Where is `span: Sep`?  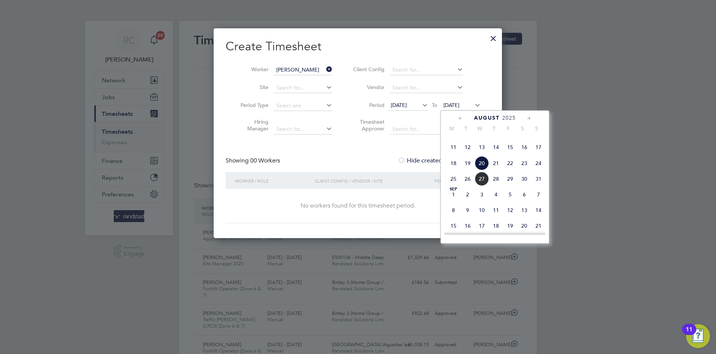
span: Sep is located at coordinates (453, 189).